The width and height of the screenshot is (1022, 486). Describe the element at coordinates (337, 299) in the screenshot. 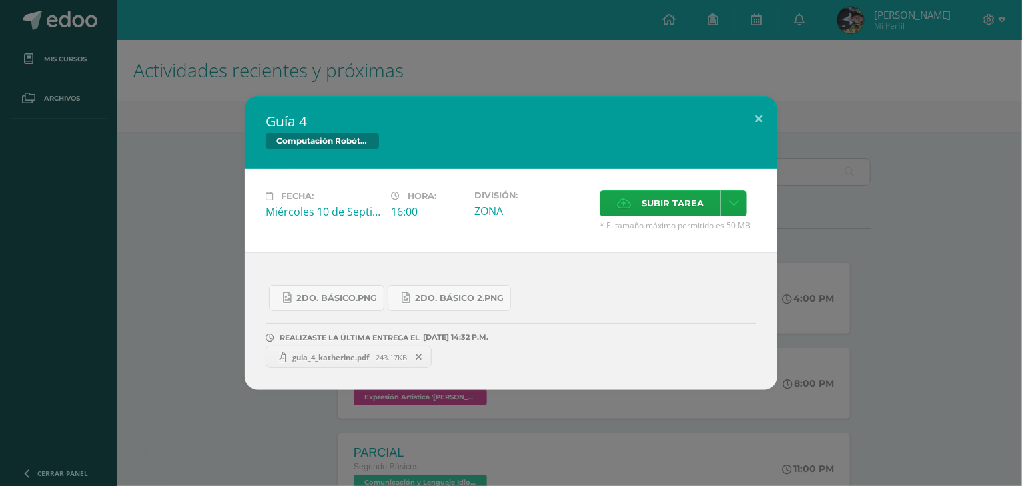

I see `span: 2do. Básico.png` at that location.